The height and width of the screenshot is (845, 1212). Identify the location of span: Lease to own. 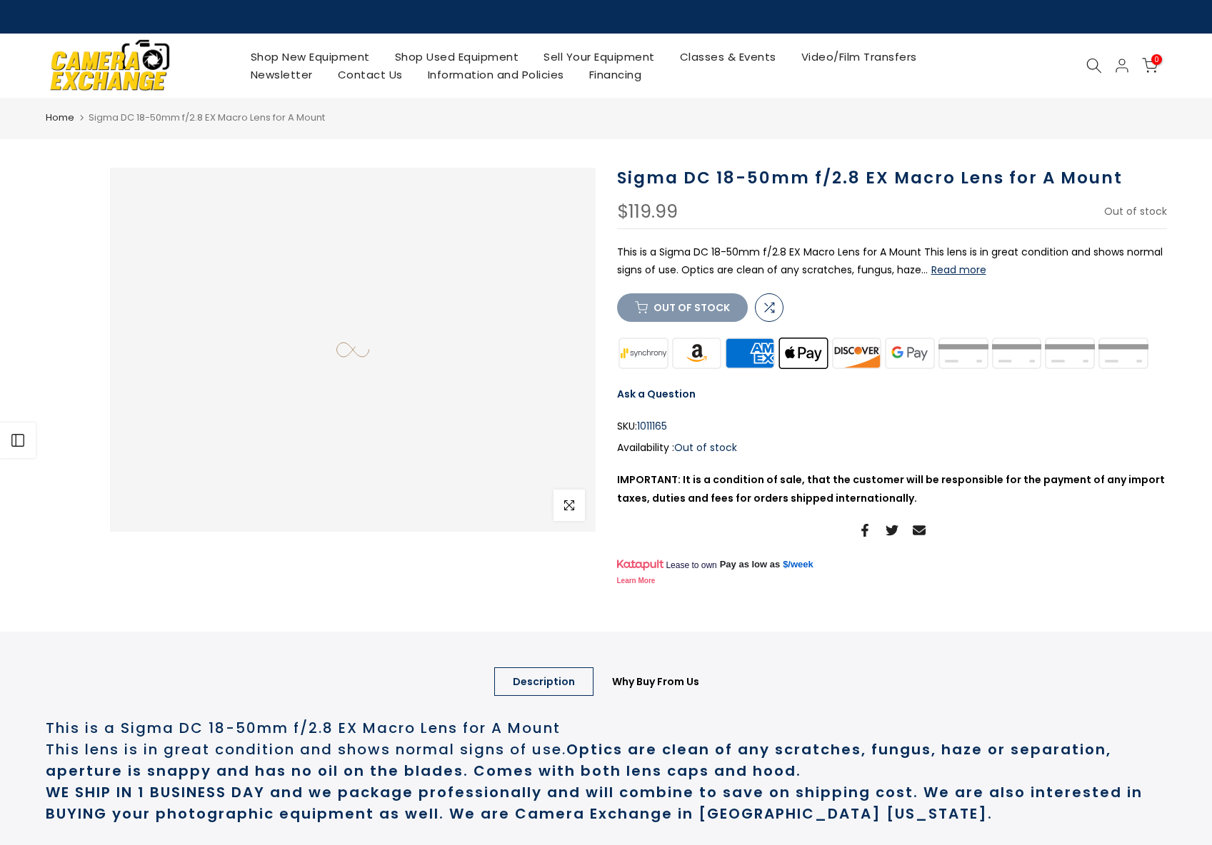
(690, 565).